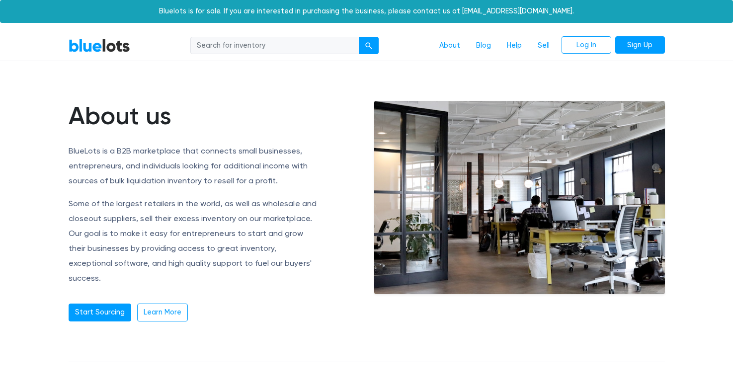  Describe the element at coordinates (99, 45) in the screenshot. I see `a: BlueLots` at that location.